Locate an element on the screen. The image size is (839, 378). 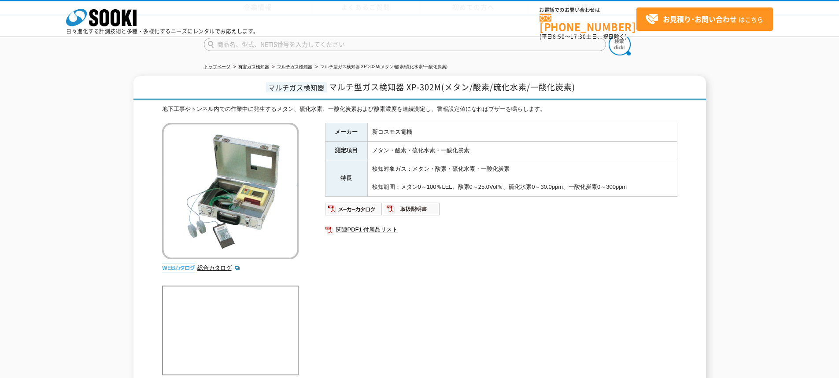
strong: お見積り･お問い合わせ is located at coordinates (700, 19).